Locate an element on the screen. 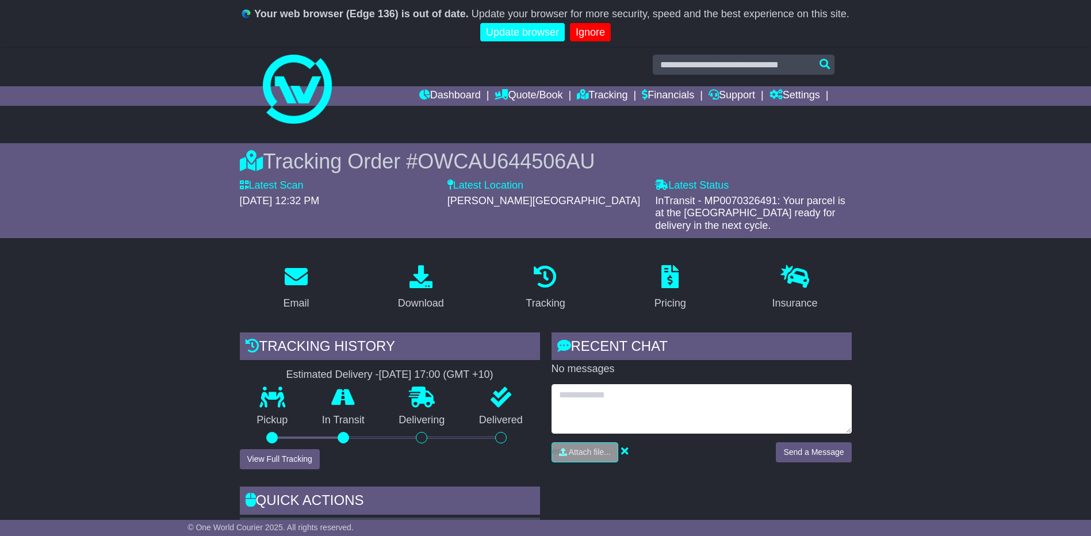 This screenshot has height=536, width=1091. a: Insurance is located at coordinates (795, 288).